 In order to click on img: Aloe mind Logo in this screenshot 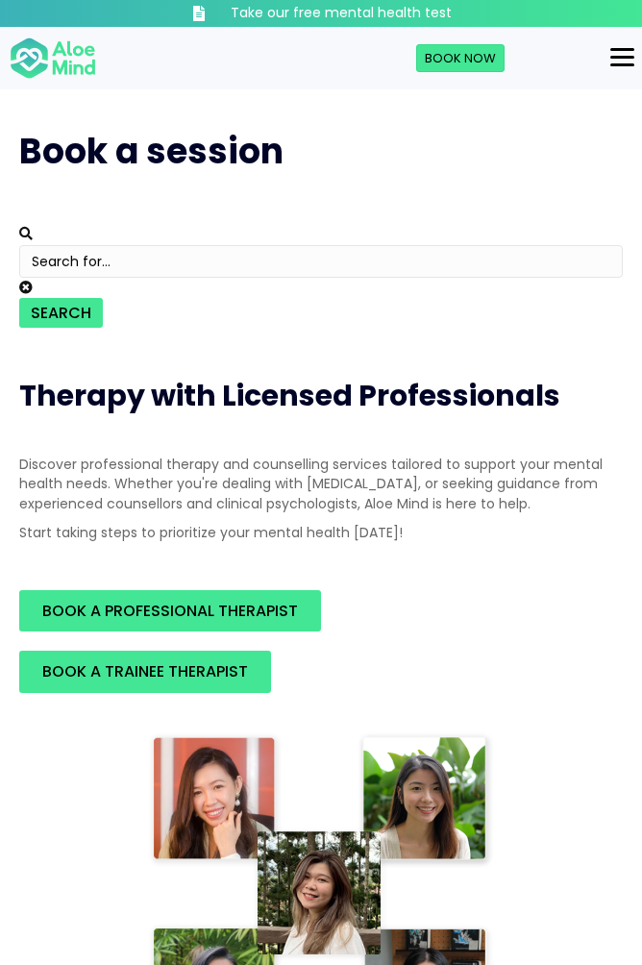, I will do `click(53, 59)`.